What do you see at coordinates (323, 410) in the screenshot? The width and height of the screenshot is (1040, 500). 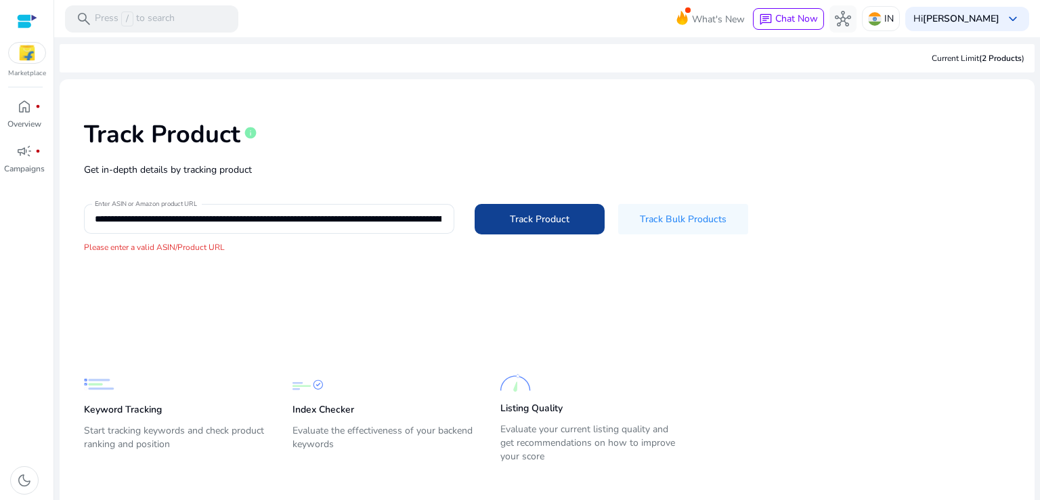 I see `p: Index Checker` at bounding box center [323, 410].